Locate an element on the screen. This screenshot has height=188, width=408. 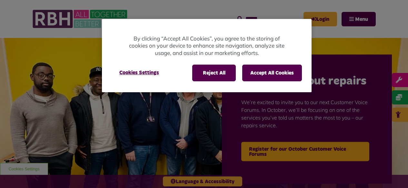
button: Accept All Cookies is located at coordinates (272, 73).